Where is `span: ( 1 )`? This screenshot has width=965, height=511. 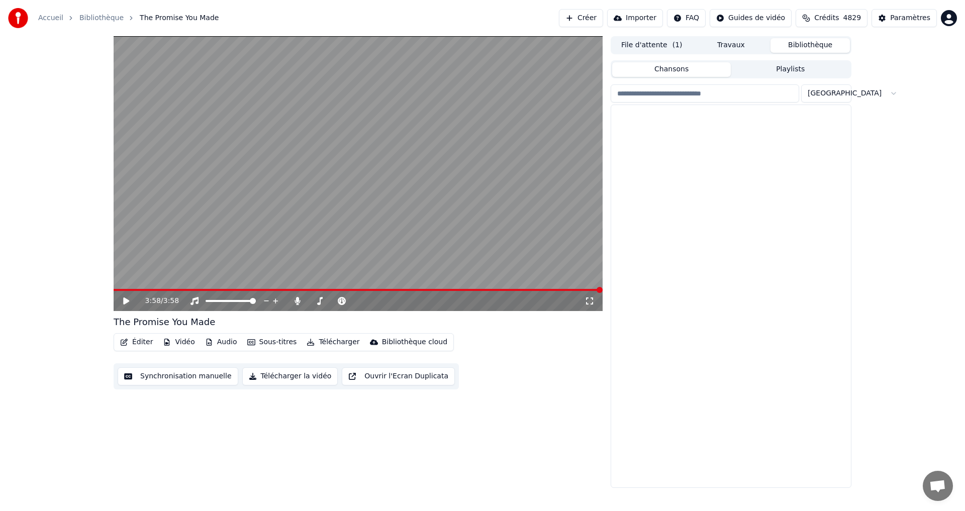 span: ( 1 ) is located at coordinates (678, 45).